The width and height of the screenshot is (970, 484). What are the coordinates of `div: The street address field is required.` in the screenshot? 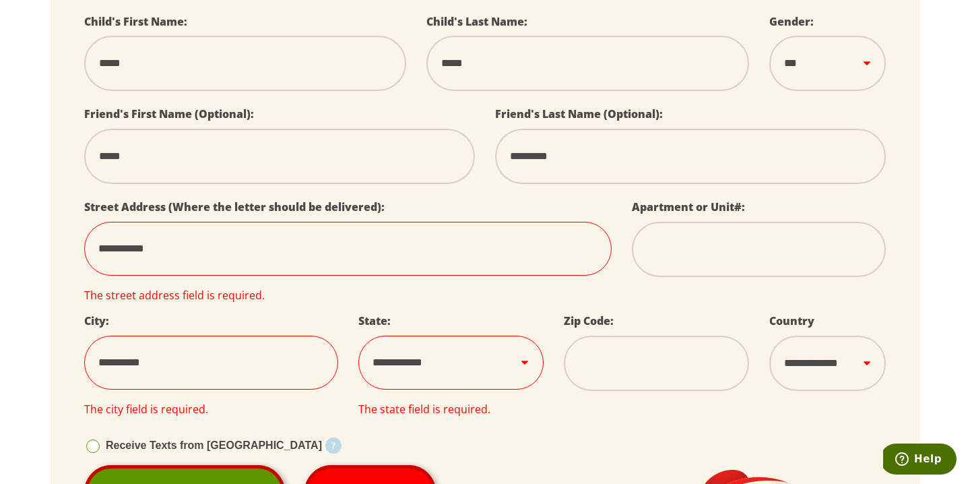 It's located at (348, 295).